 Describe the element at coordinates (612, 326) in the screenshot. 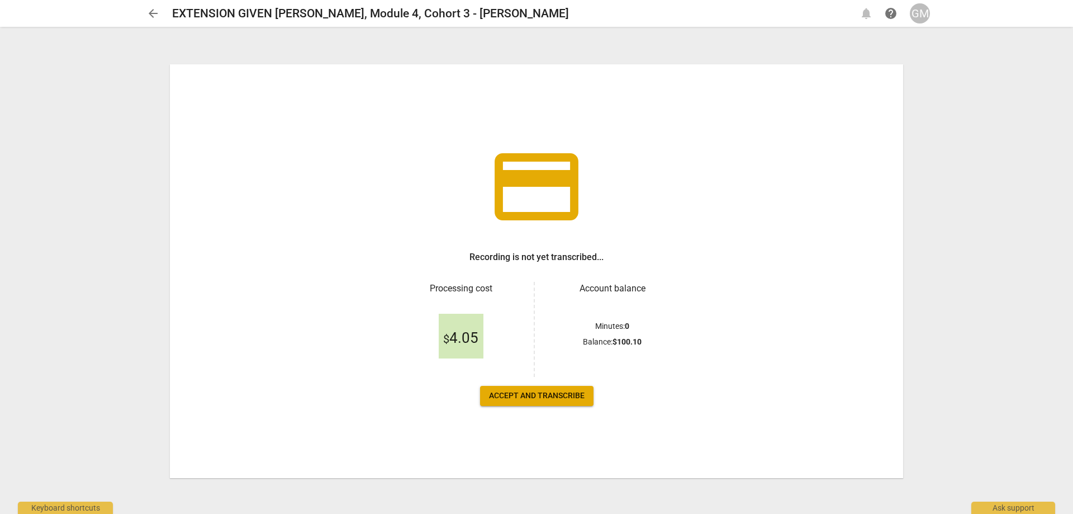

I see `p: Minutes :` at that location.